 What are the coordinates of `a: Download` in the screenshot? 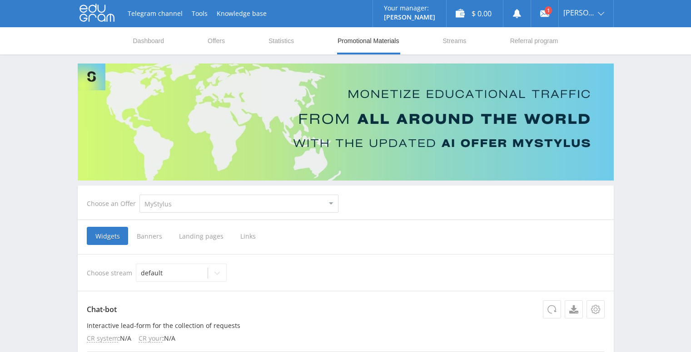 It's located at (573, 310).